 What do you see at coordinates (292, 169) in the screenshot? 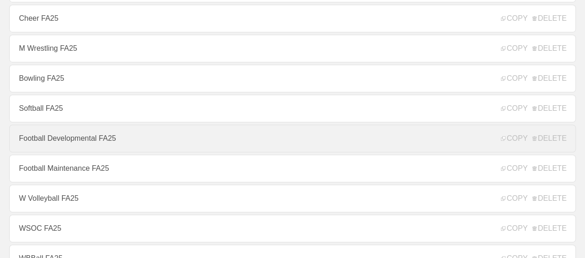
I see `a: Football Maintenance FA25` at bounding box center [292, 169].